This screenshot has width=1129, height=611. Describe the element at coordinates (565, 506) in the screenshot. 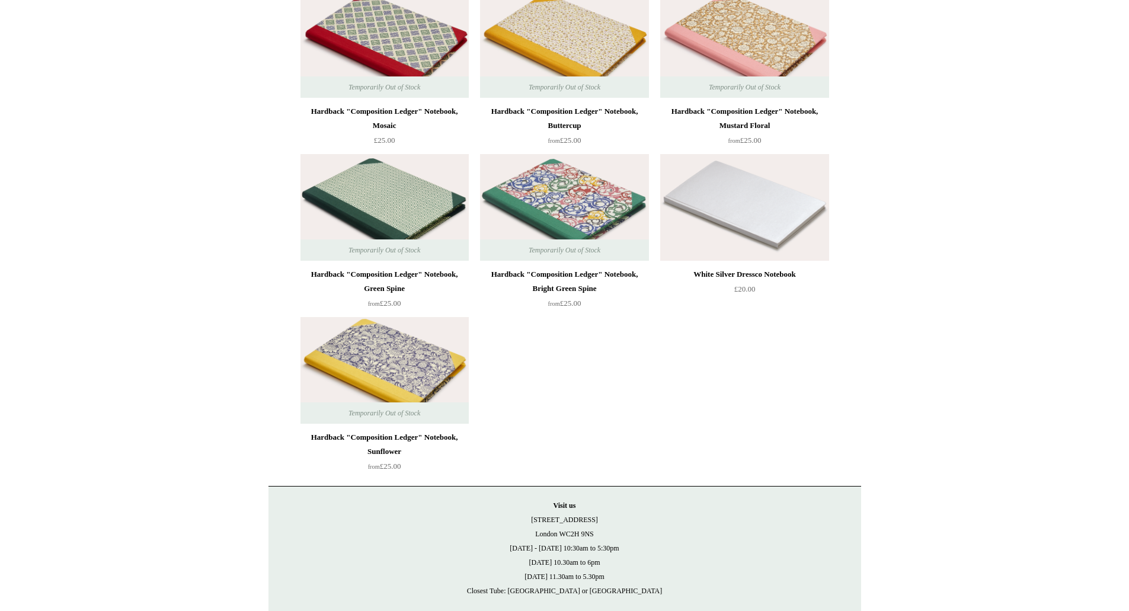

I see `strong: Visit us` at that location.